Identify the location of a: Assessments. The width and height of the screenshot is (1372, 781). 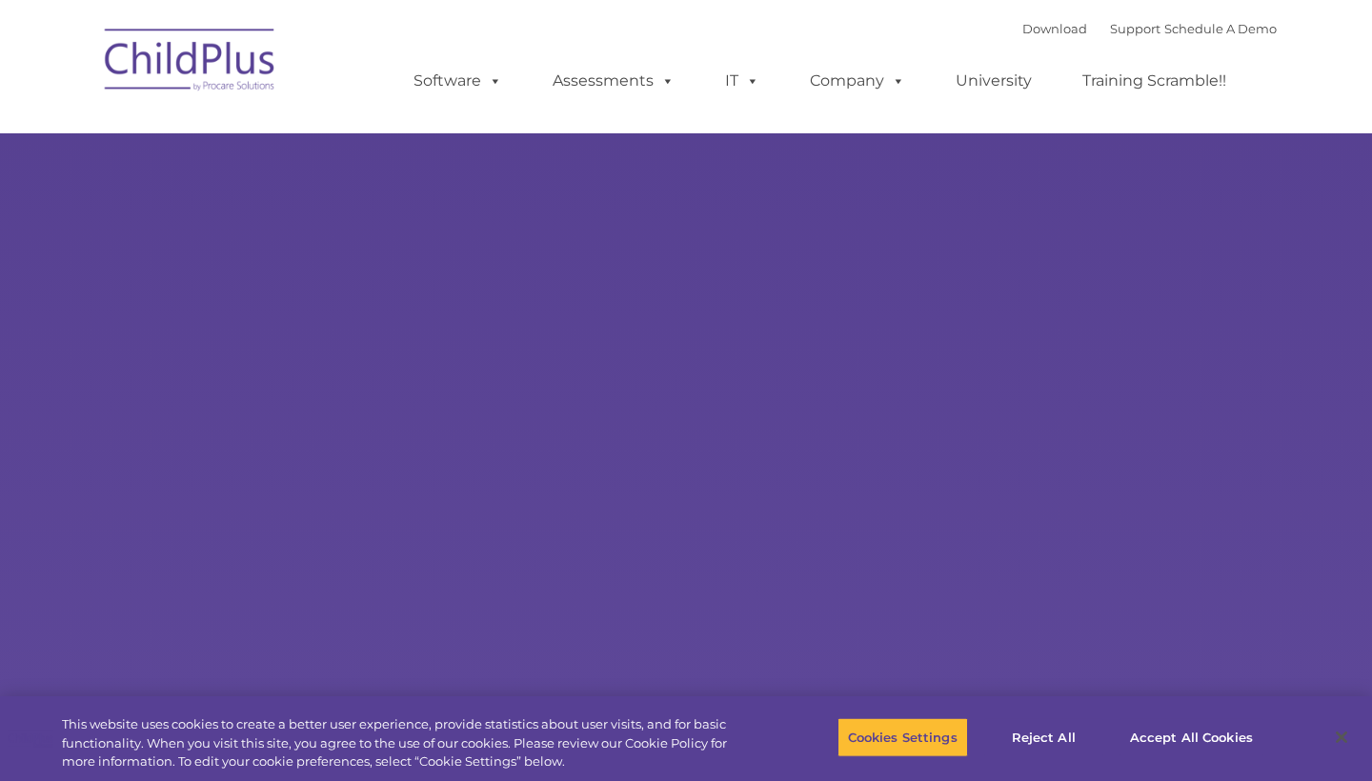
(614, 81).